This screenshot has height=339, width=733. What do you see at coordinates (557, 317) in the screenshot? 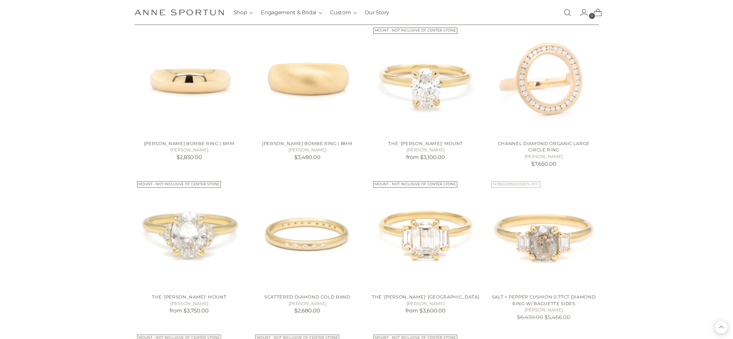
I see `span: $5,466.00` at bounding box center [557, 317].